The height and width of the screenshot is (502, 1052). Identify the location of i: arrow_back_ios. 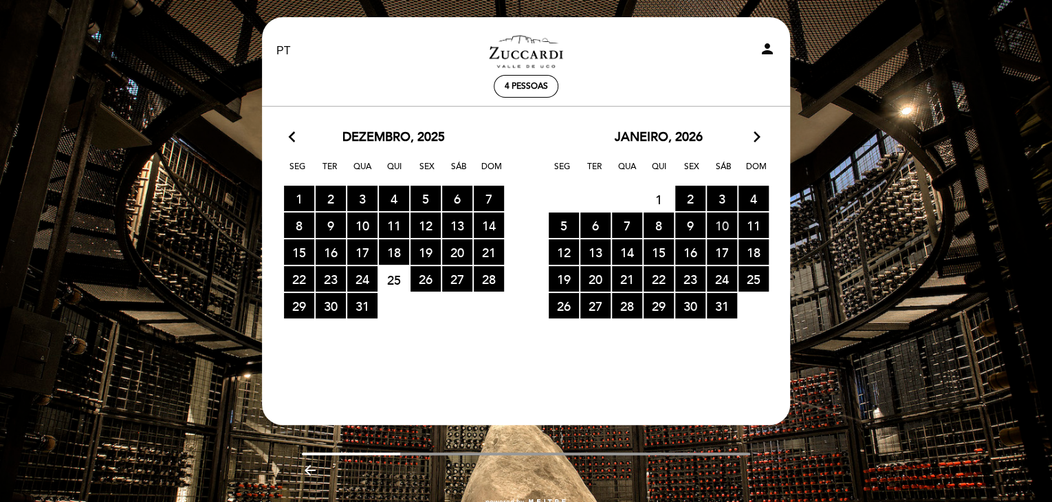
(295, 137).